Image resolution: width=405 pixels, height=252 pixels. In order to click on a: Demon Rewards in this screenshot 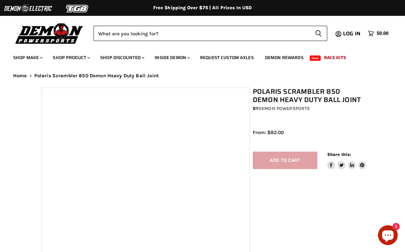, I will do `click(284, 57)`.